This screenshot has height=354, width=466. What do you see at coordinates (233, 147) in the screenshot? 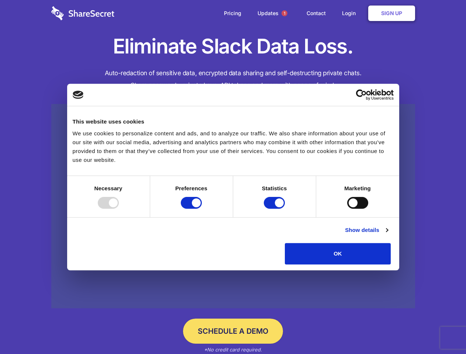
I see `div: We use cookies to personalize content and ads, and to analyze our traffic. We also share informat...` at bounding box center [233, 147].